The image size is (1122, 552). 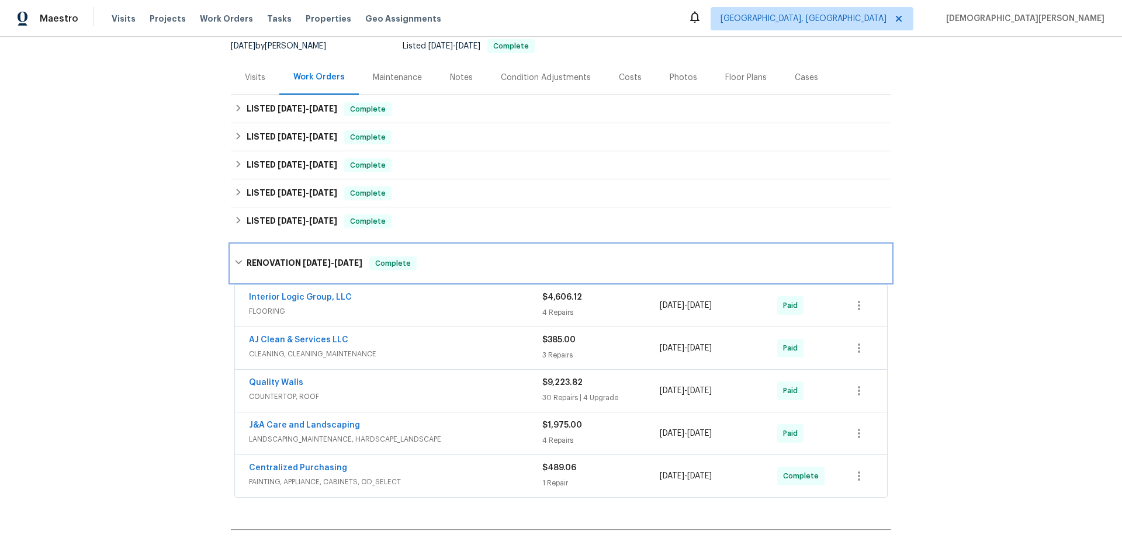 What do you see at coordinates (396, 397) in the screenshot?
I see `span: COUNTERTOP, ROOF` at bounding box center [396, 397].